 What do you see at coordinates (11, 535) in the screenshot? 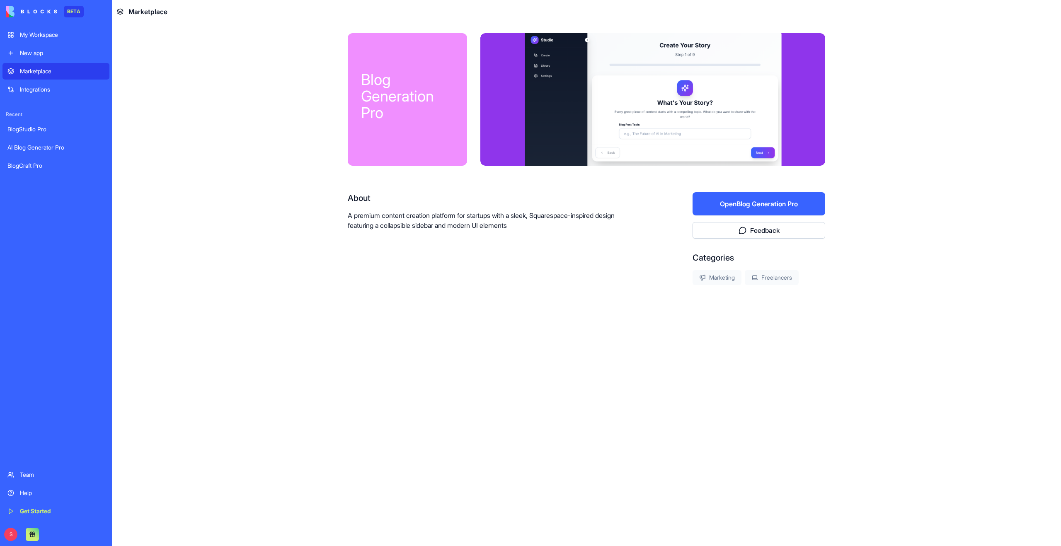
I see `span: S` at bounding box center [11, 535].